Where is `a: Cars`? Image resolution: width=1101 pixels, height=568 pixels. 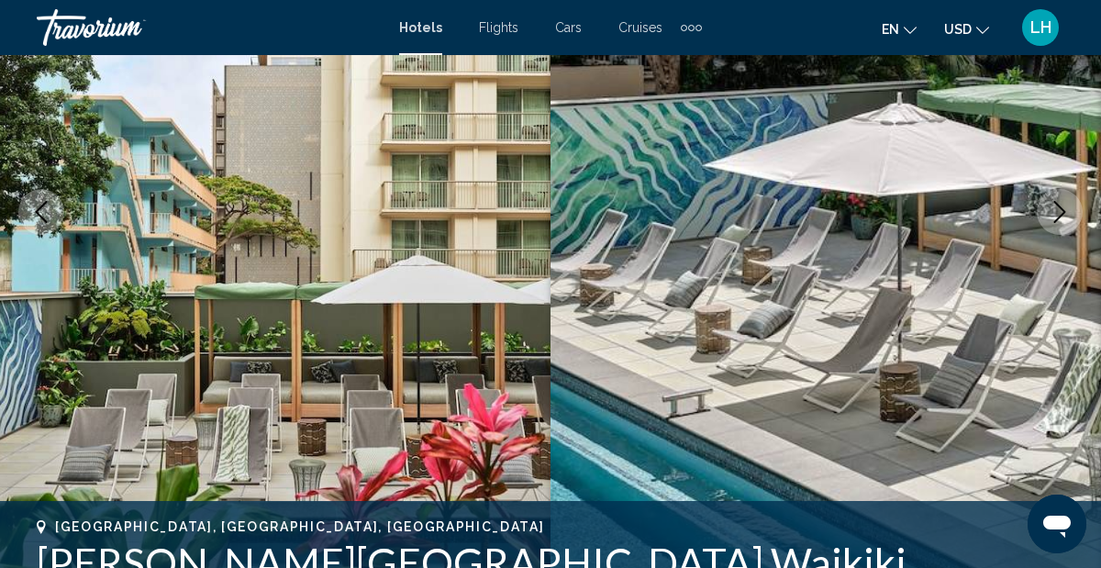 a: Cars is located at coordinates (568, 28).